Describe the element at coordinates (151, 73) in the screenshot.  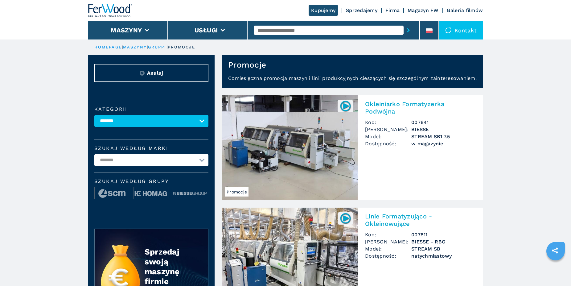
I see `button: ResetAnuluj` at that location.